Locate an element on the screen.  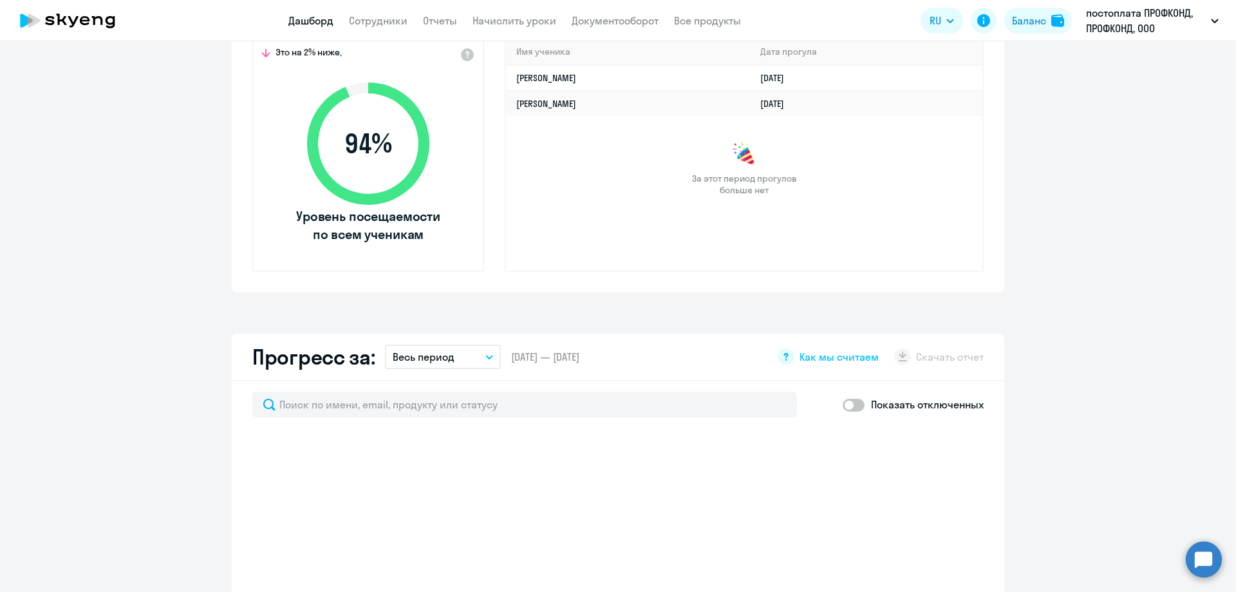
input: Поиск по имени, email, продукту или статусу is located at coordinates (525, 404).